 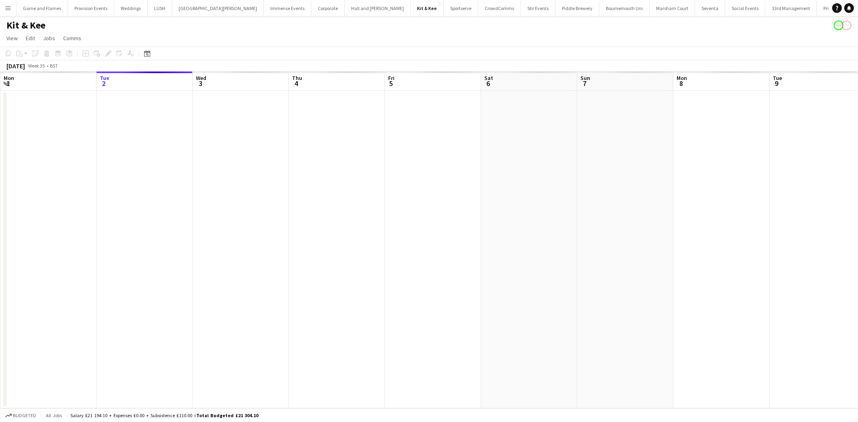 I want to click on button: Seventa, so click(x=710, y=8).